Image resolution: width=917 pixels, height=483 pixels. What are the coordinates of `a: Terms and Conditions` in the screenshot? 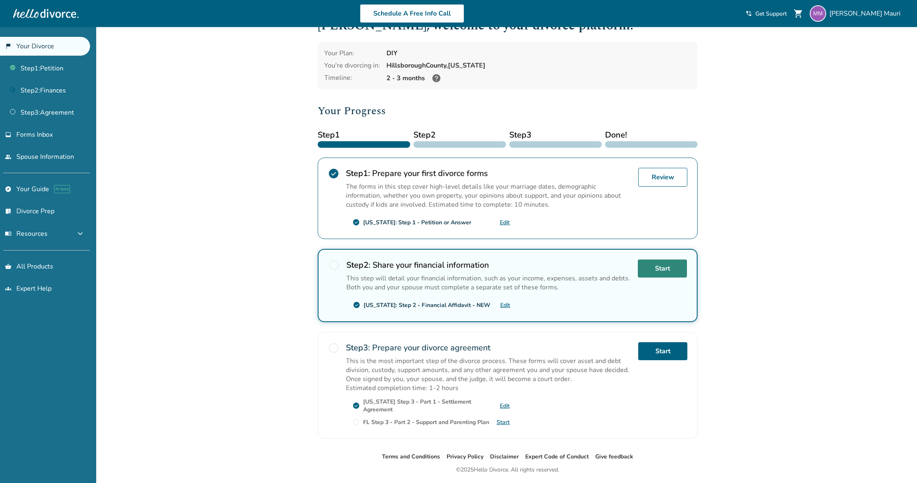 It's located at (411, 456).